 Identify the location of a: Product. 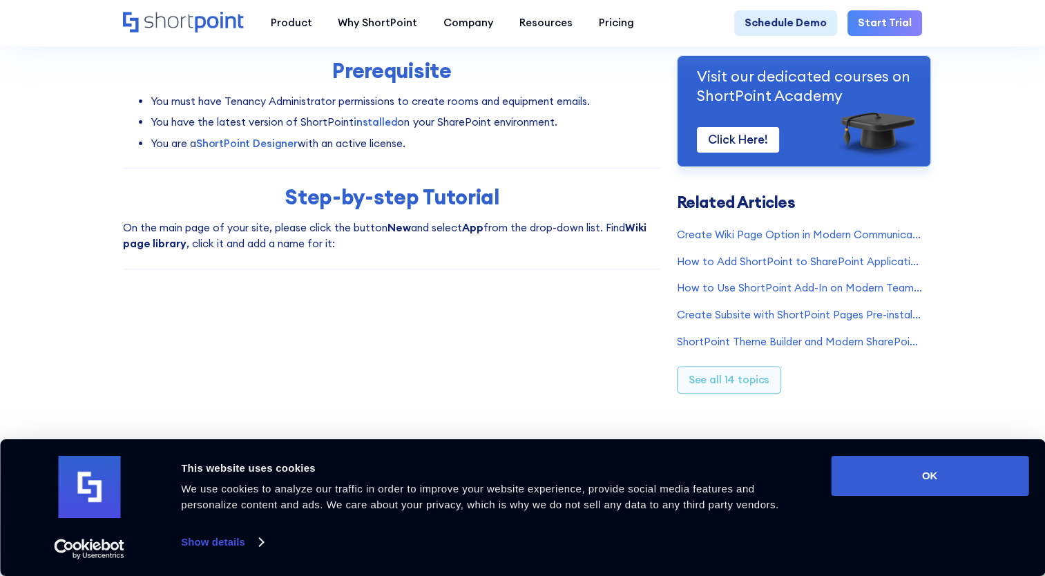
(291, 23).